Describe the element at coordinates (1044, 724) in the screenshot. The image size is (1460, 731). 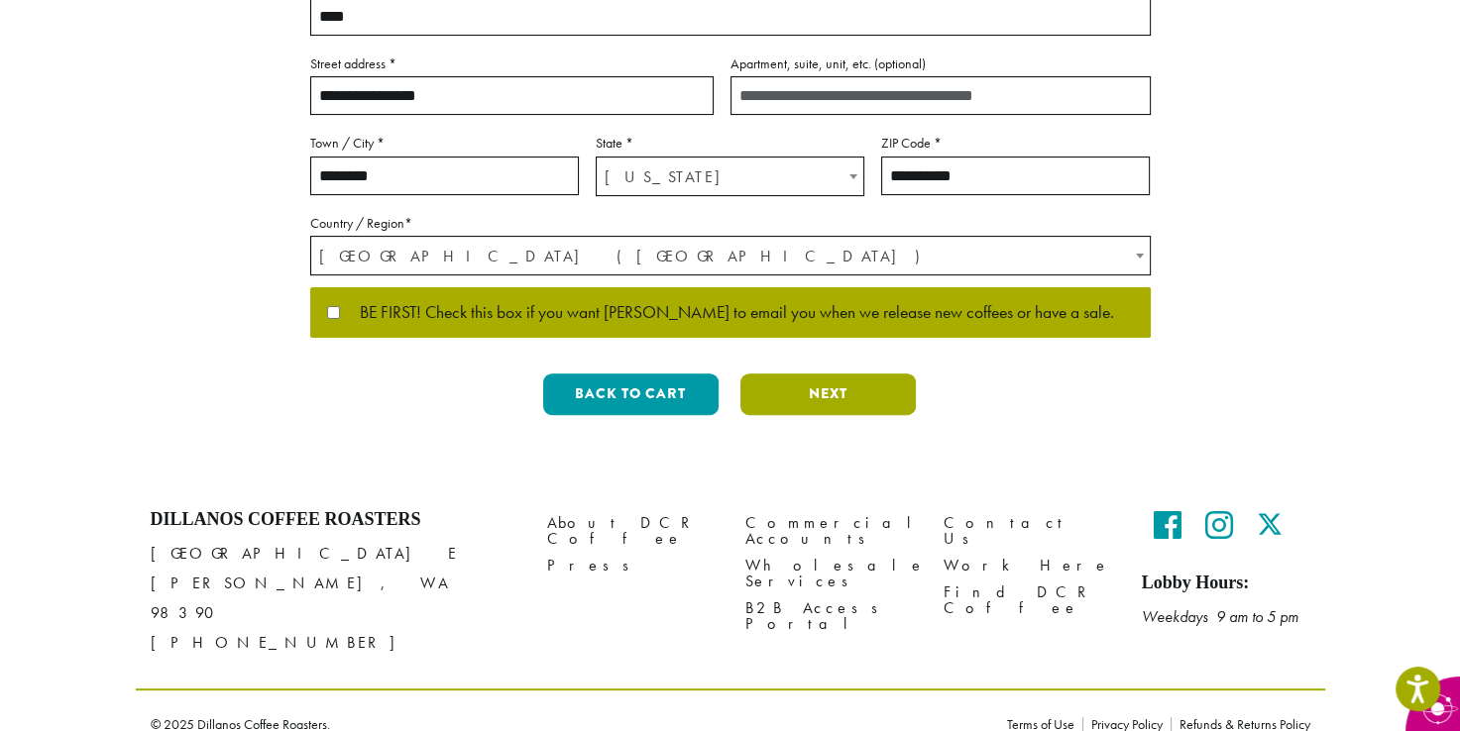
I see `a: Terms of Use` at that location.